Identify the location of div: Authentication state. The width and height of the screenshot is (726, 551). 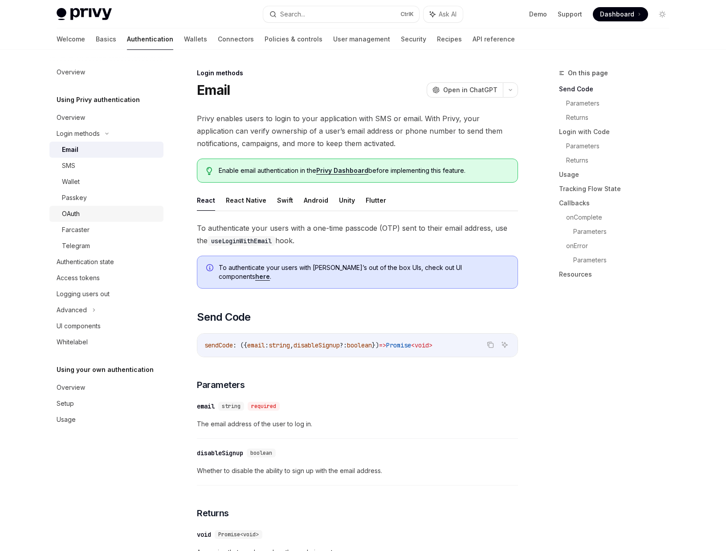
(85, 262).